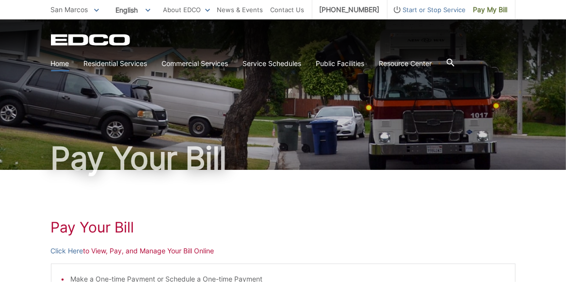 The image size is (566, 282). I want to click on a: EDCD logo. Return to the homepage., so click(91, 40).